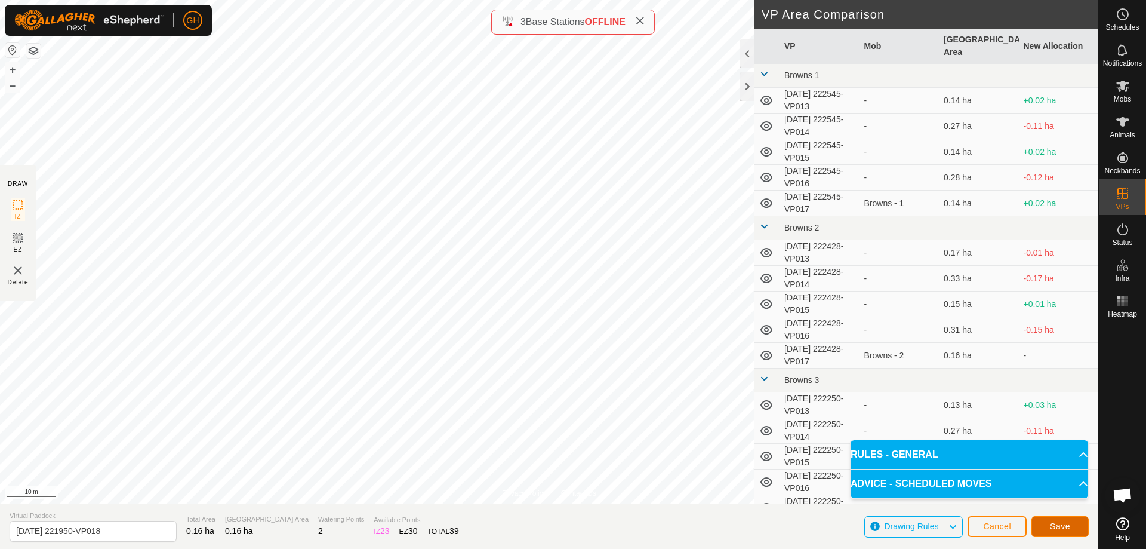  What do you see at coordinates (1122, 242) in the screenshot?
I see `span: Status` at bounding box center [1122, 242].